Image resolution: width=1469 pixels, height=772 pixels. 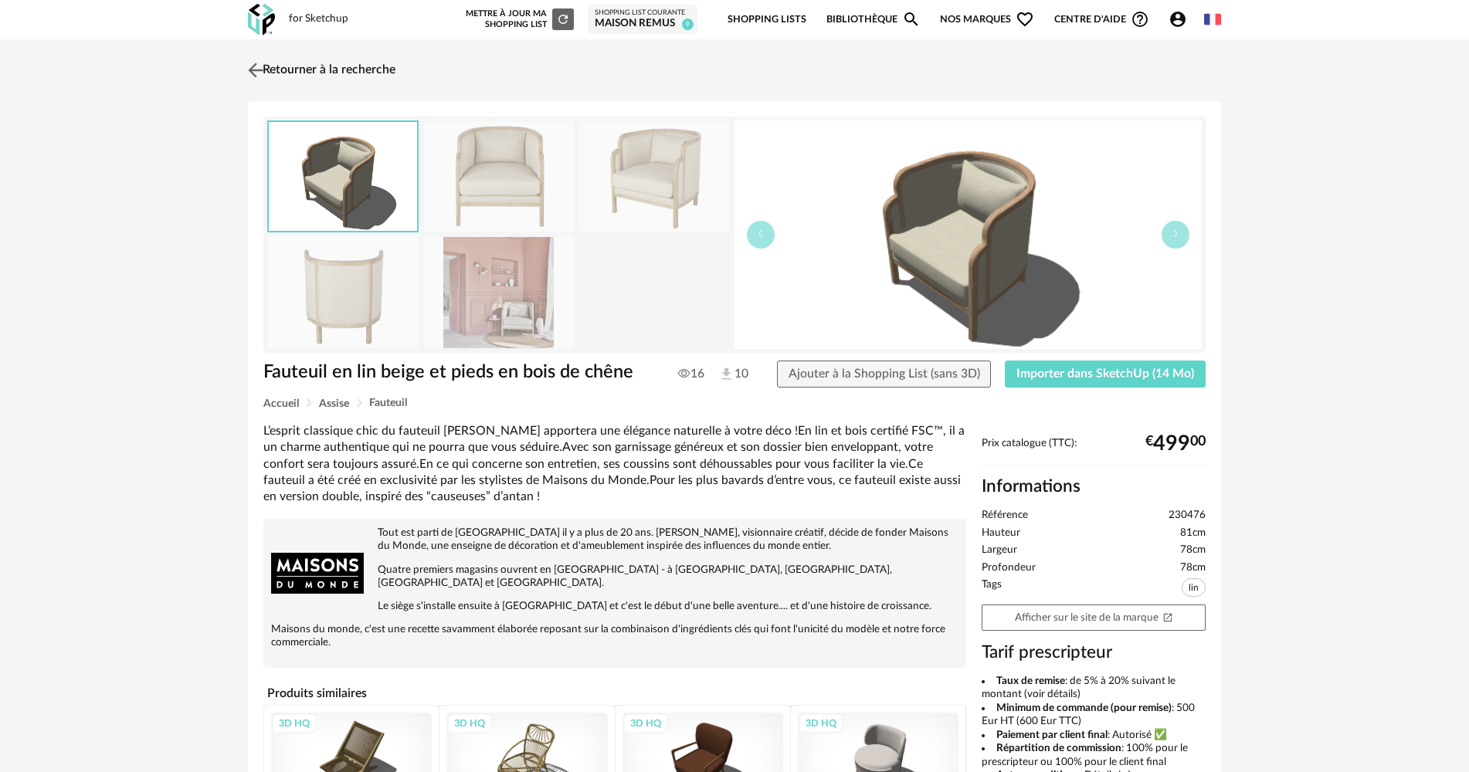 I want to click on button: Importer dans SketchUp (14 Mo), so click(x=1105, y=374).